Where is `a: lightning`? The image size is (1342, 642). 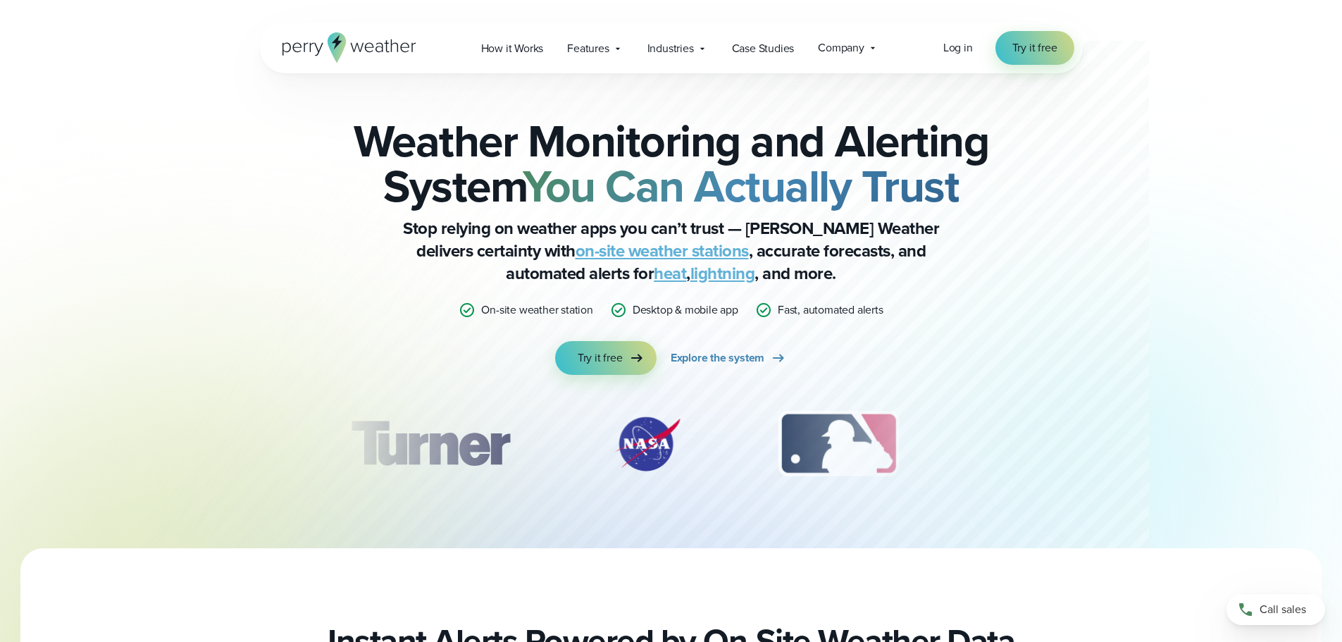 a: lightning is located at coordinates (723, 273).